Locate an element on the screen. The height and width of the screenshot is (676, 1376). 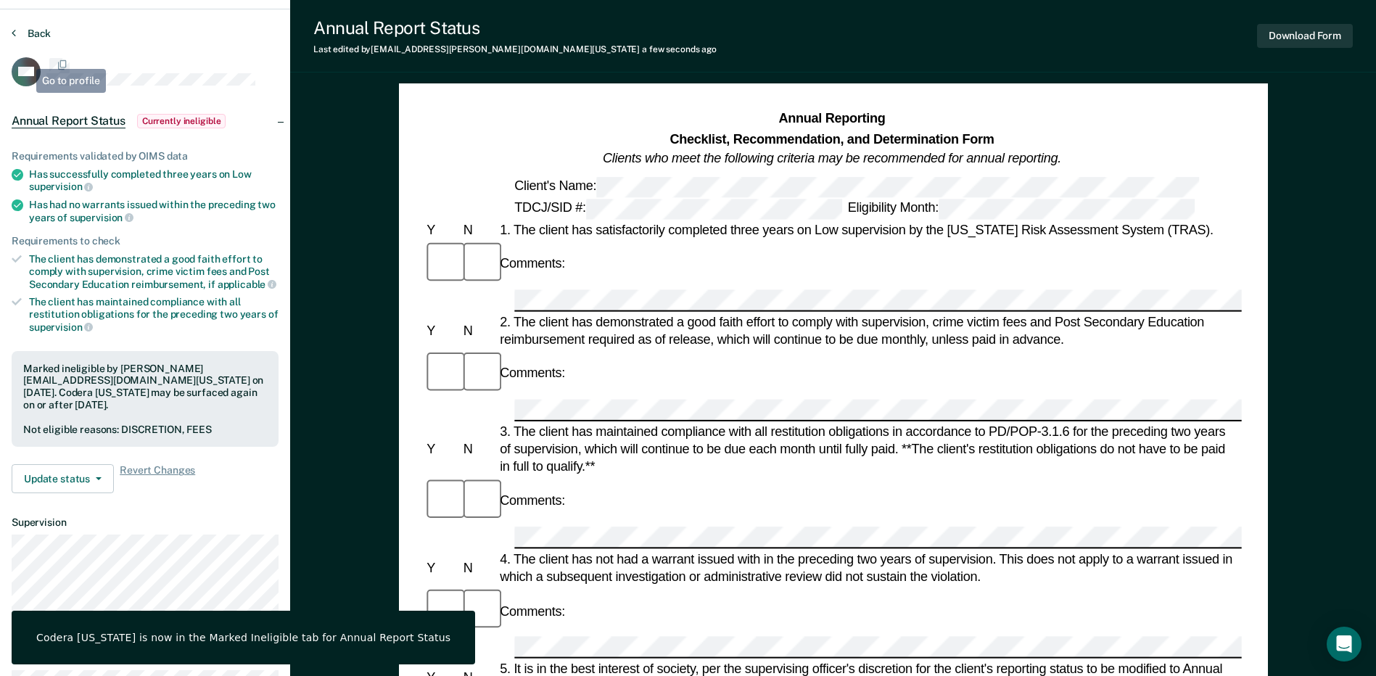
div: Requirements validated by OIMS data is located at coordinates (145, 156).